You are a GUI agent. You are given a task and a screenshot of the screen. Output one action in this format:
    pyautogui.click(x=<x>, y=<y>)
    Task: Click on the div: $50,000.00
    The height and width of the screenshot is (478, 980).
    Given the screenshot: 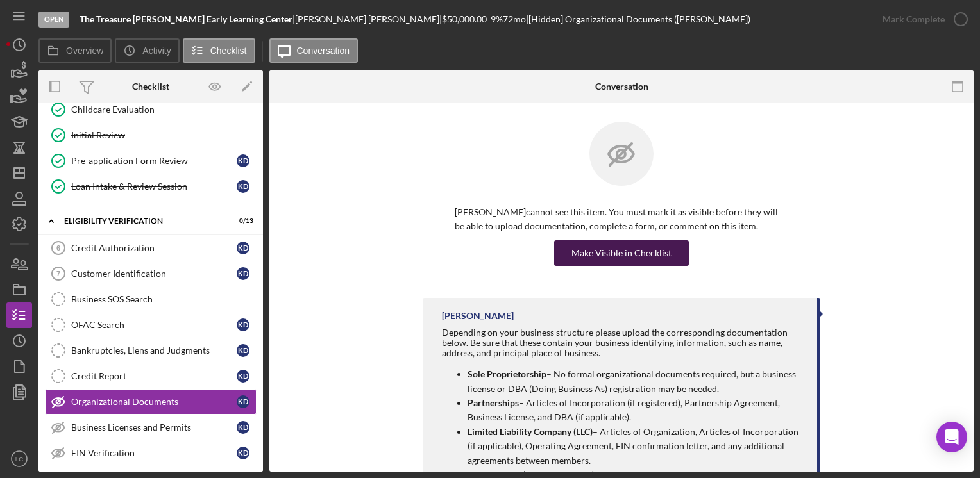 What is the action you would take?
    pyautogui.click(x=466, y=19)
    